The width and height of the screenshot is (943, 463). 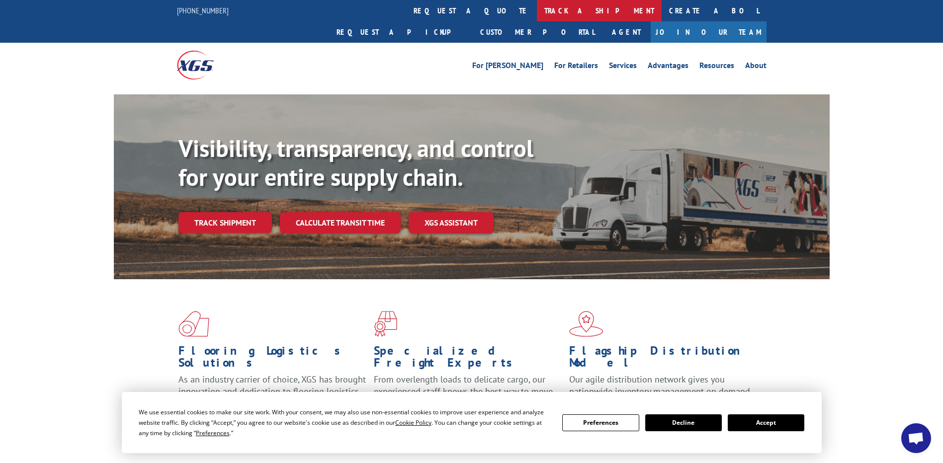 I want to click on a: Join Our Team, so click(x=709, y=32).